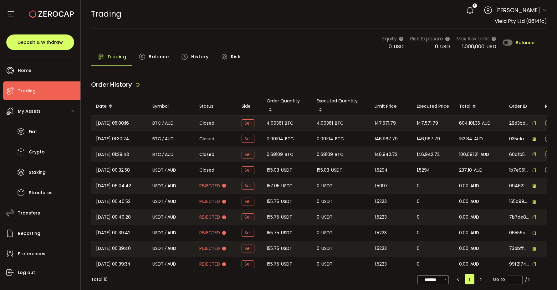  I want to click on span: 157.05, so click(273, 186).